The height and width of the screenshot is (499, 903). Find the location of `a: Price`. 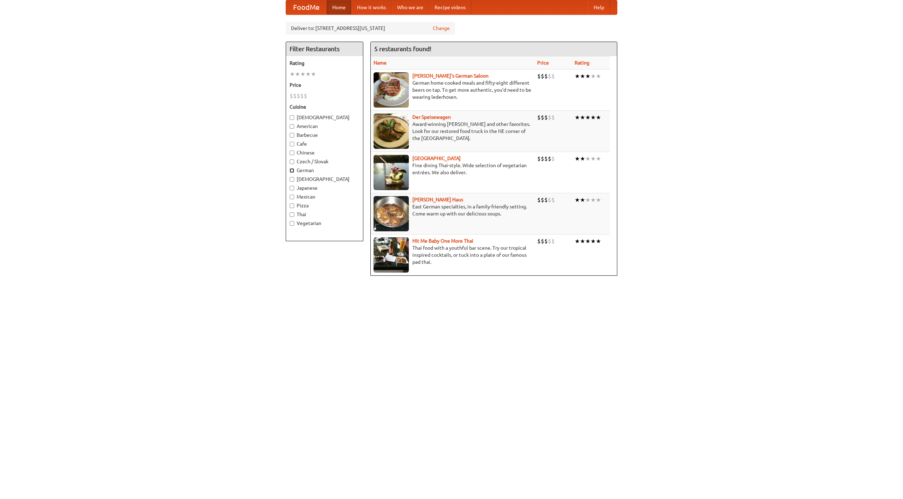

a: Price is located at coordinates (543, 63).